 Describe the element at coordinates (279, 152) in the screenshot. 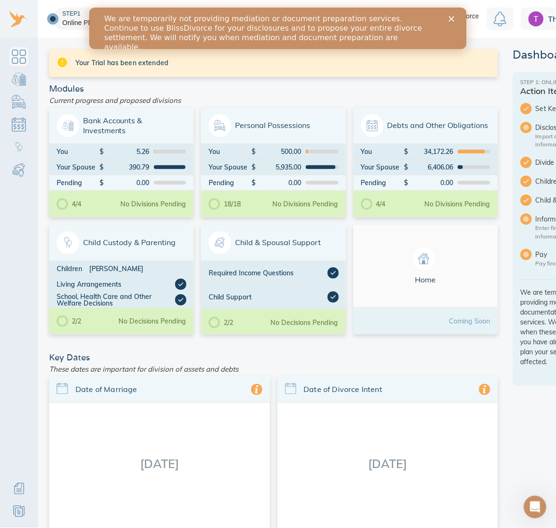

I see `div: 500.00` at that location.